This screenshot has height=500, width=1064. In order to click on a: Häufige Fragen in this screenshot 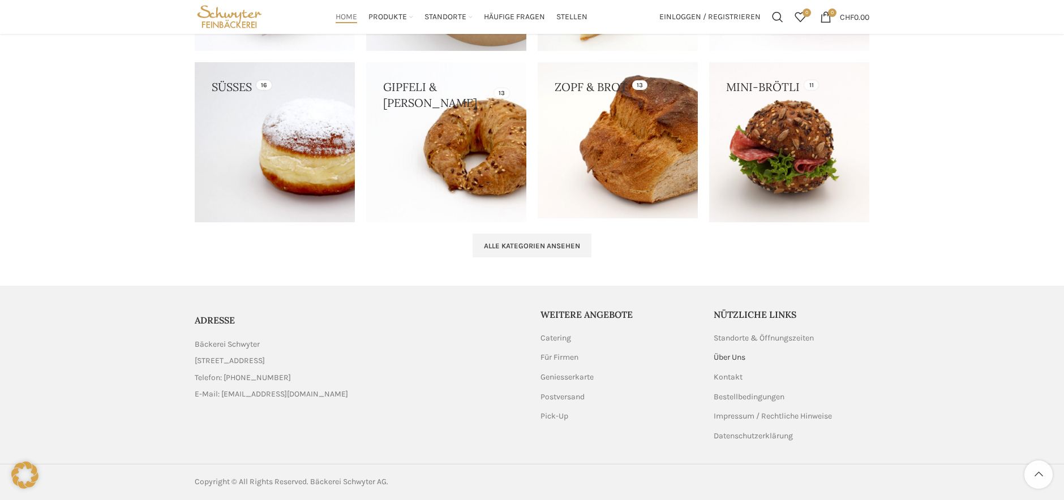, I will do `click(514, 17)`.